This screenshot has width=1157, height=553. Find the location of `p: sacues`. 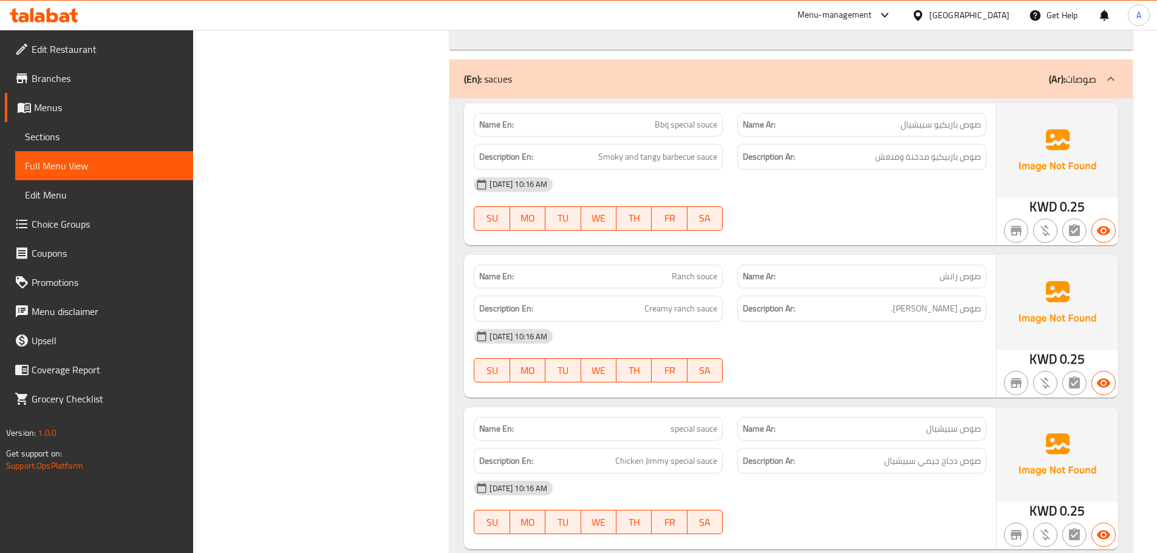

p: sacues is located at coordinates (488, 79).